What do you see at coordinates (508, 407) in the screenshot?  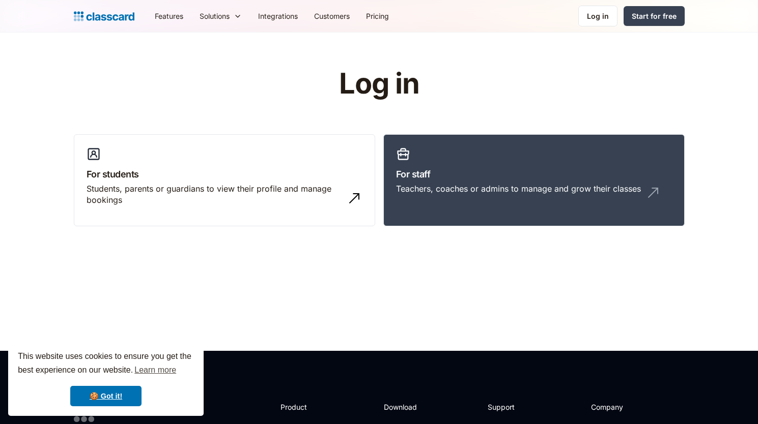 I see `h2: Support` at bounding box center [508, 407].